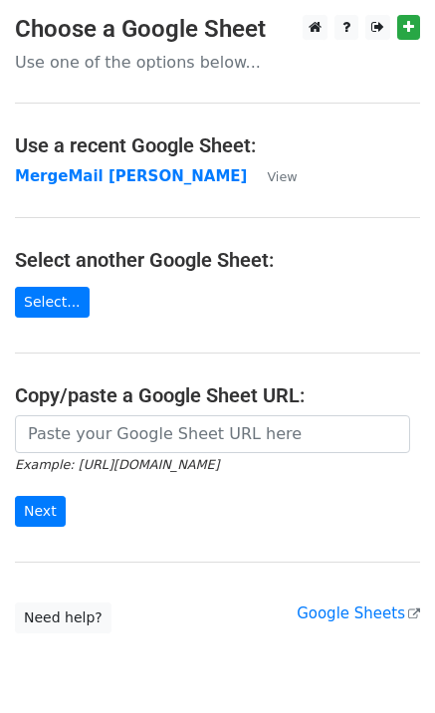 The height and width of the screenshot is (713, 435). What do you see at coordinates (272, 176) in the screenshot?
I see `a: View` at bounding box center [272, 176].